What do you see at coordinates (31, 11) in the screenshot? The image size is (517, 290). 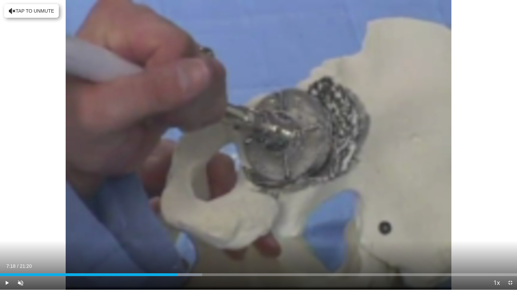 I see `button: Tap to unmute` at bounding box center [31, 11].